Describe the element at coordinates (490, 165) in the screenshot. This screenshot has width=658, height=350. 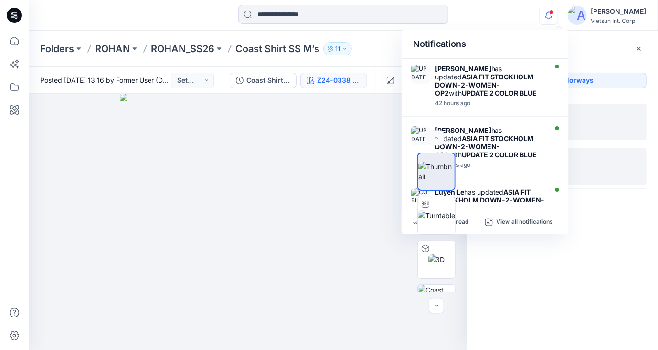
I see `div: Monday, October 13, 2025 16:11` at that location.